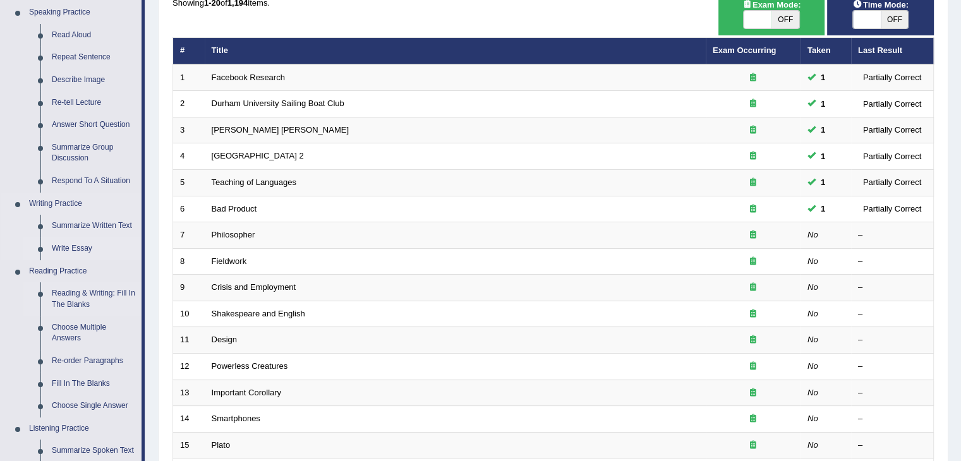  Describe the element at coordinates (82, 272) in the screenshot. I see `a: Reading Practice` at that location.